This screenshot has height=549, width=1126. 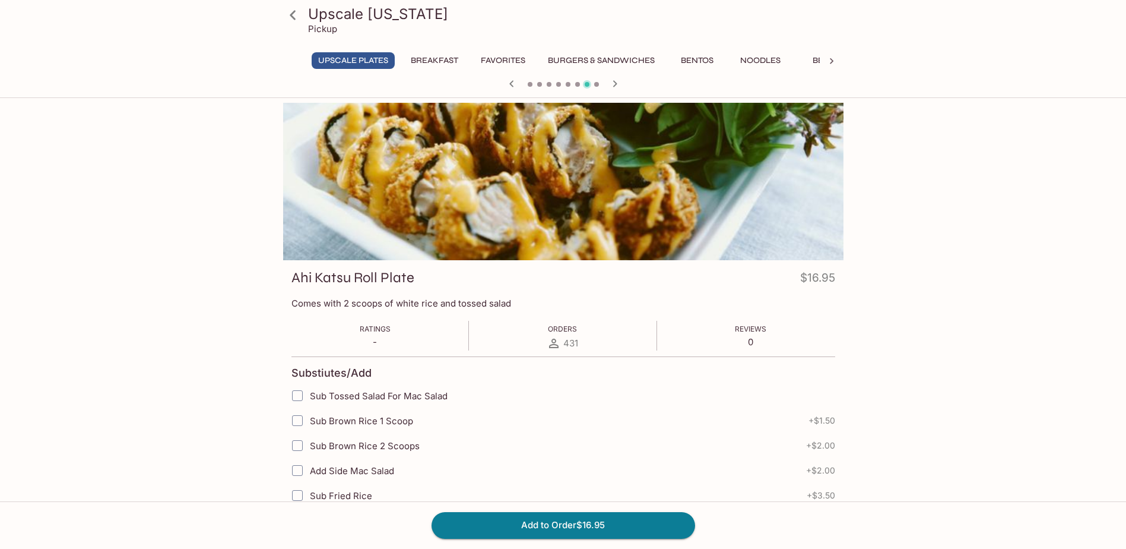 I want to click on span: Sub Brown Rice 1 Scoop, so click(x=362, y=420).